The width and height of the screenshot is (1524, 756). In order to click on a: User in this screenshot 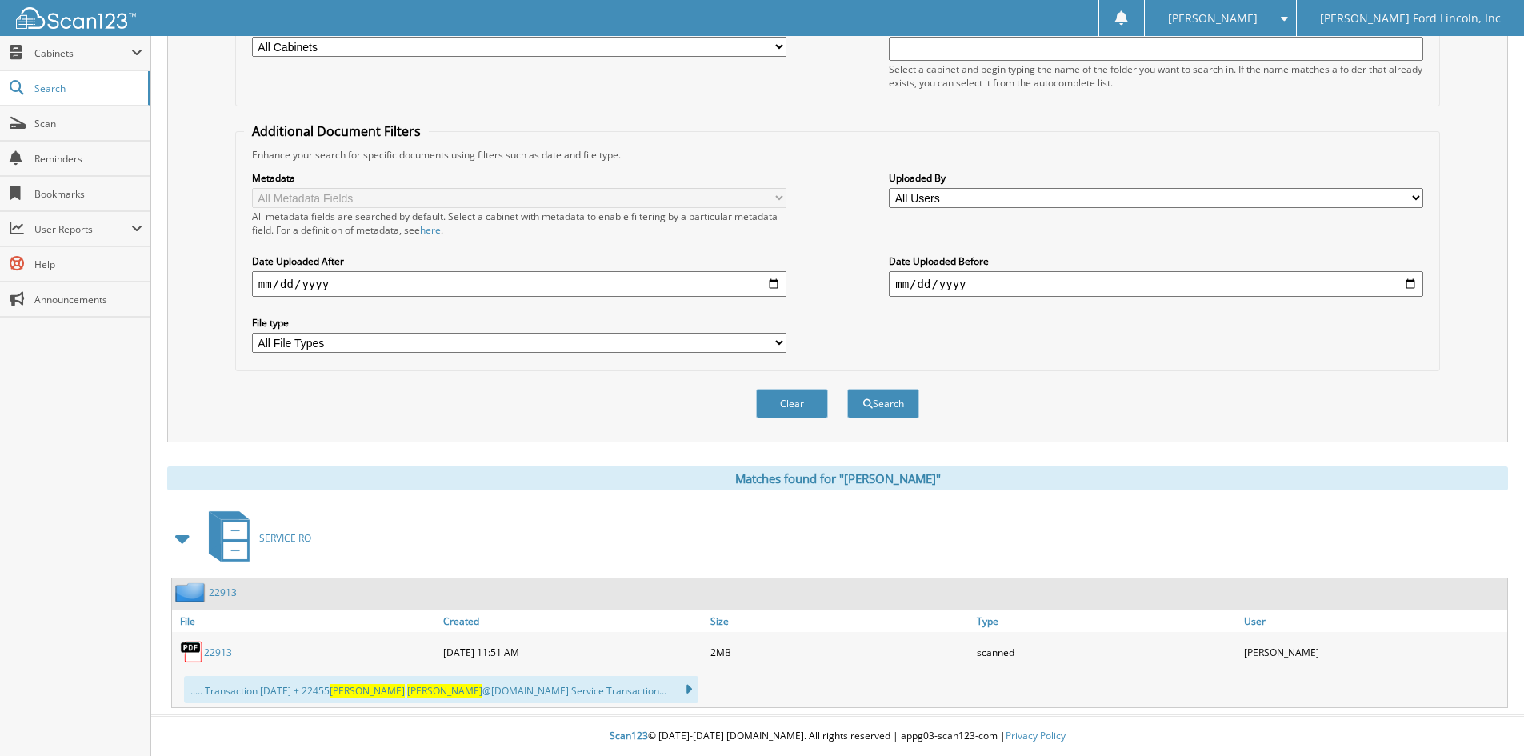, I will do `click(1374, 621)`.